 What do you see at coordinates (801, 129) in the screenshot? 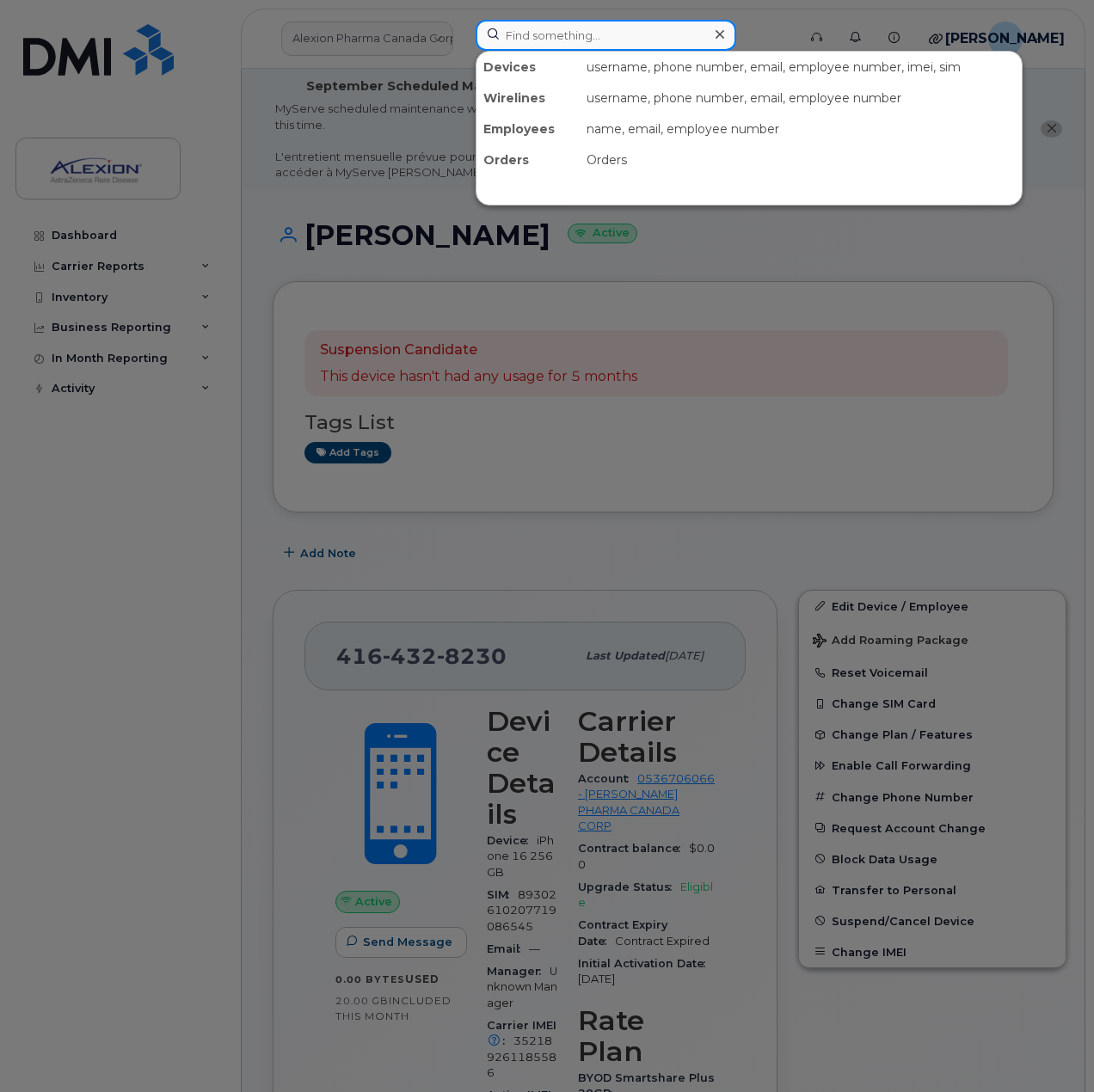
I see `div: name, email, employee number` at bounding box center [801, 129].